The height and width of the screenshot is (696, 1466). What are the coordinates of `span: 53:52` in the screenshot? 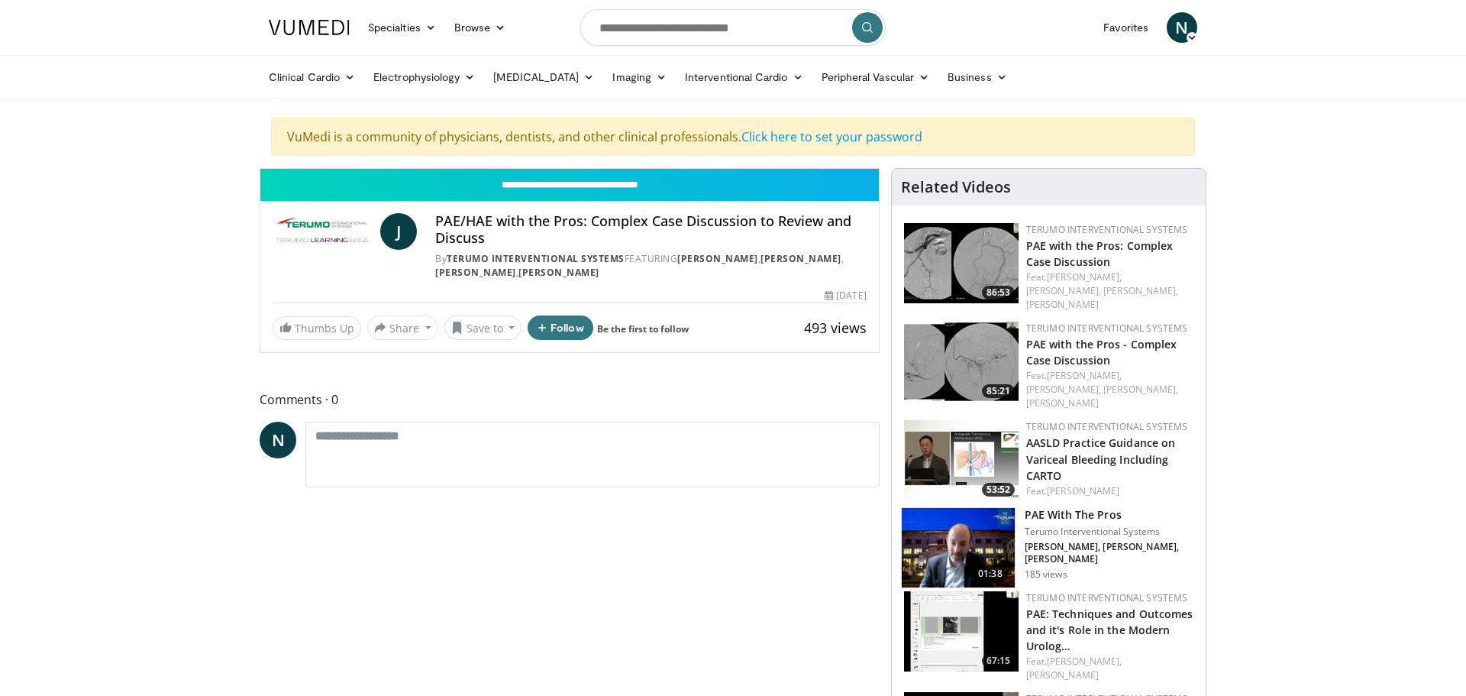 It's located at (998, 490).